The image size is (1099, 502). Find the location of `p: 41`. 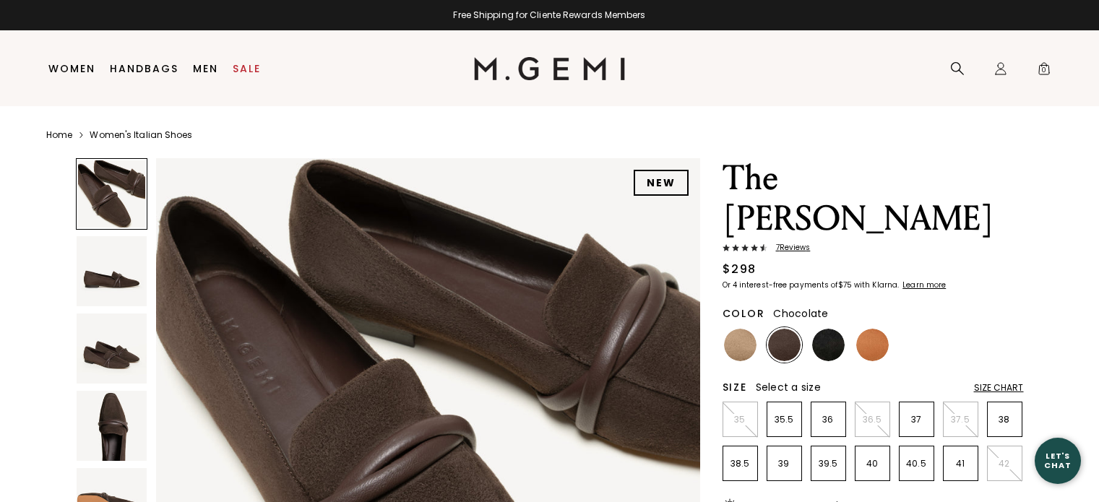

p: 41 is located at coordinates (960, 464).